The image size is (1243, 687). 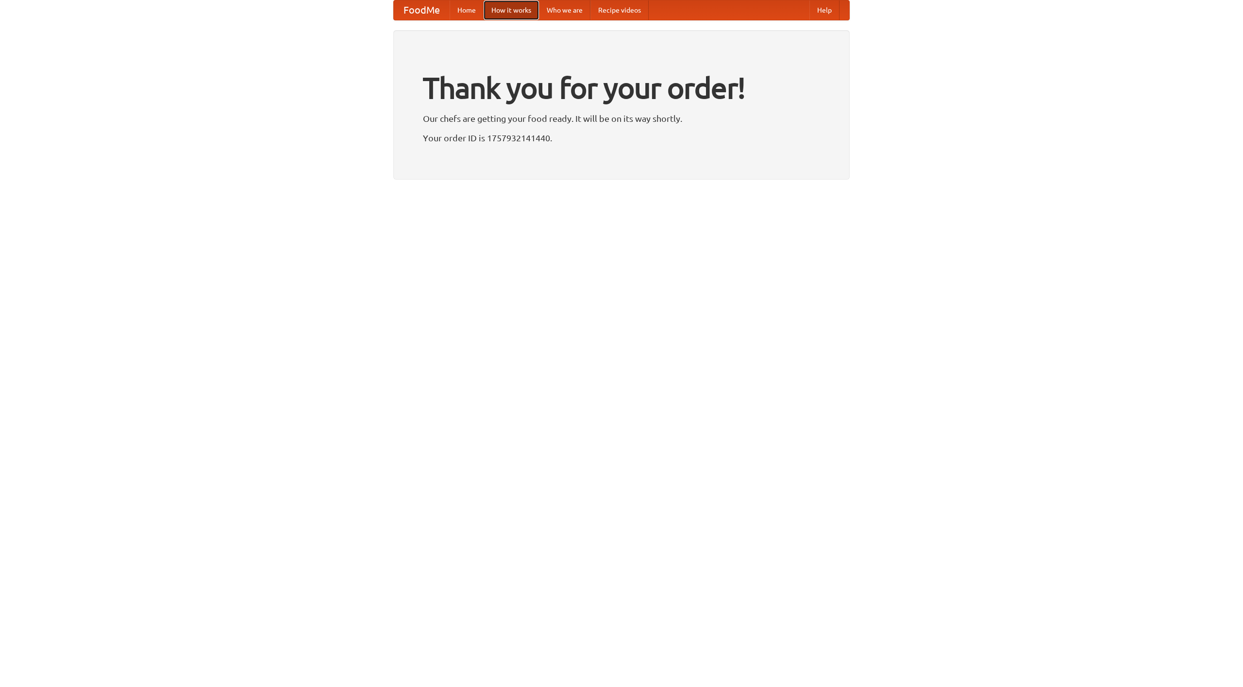 What do you see at coordinates (824, 10) in the screenshot?
I see `a: Help` at bounding box center [824, 10].